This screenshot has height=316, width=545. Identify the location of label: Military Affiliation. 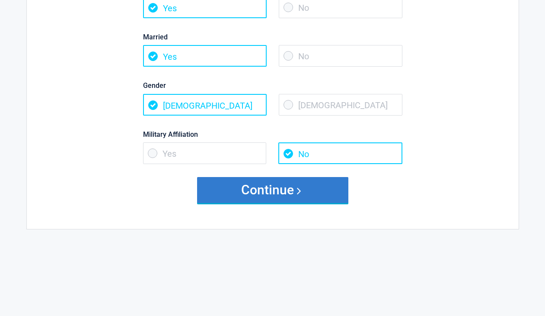
(273, 134).